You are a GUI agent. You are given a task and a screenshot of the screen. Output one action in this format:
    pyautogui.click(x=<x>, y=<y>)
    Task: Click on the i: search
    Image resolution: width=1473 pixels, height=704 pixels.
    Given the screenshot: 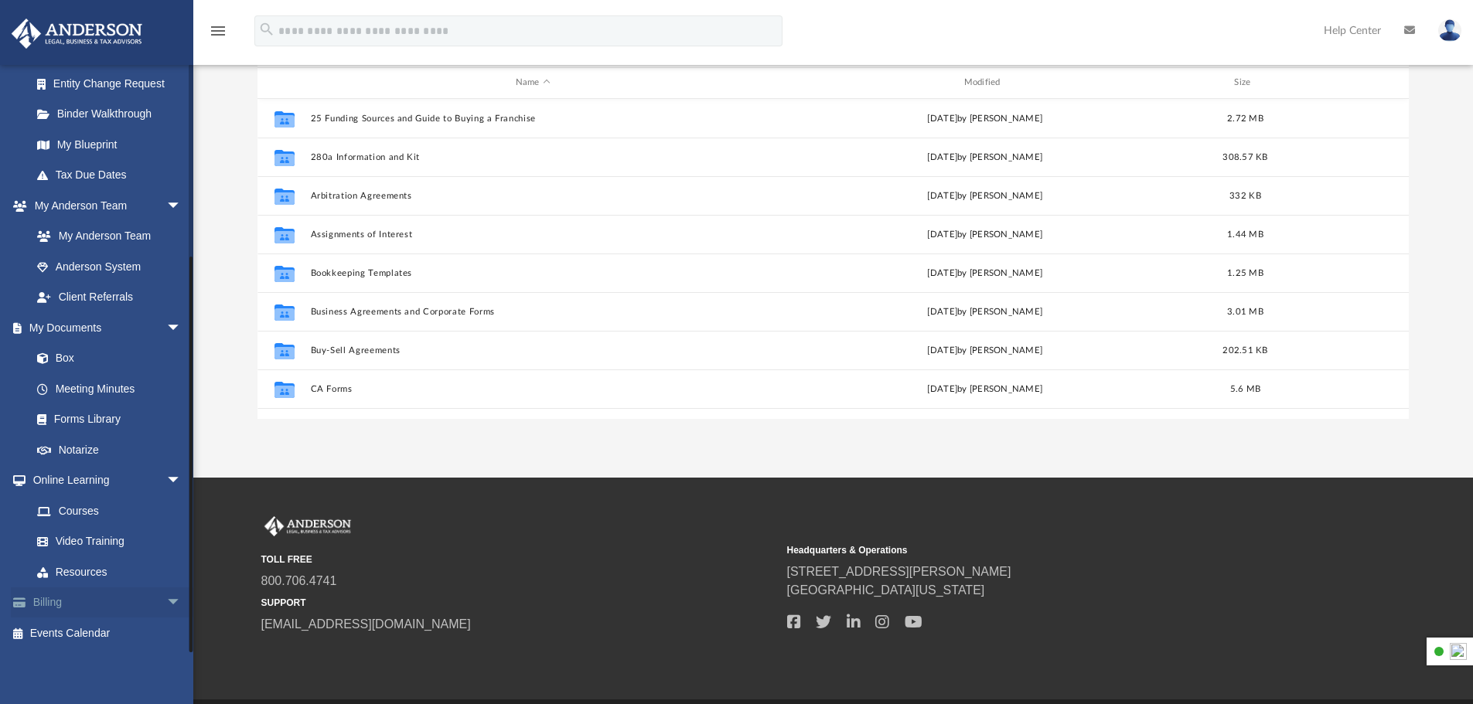 What is the action you would take?
    pyautogui.click(x=267, y=29)
    